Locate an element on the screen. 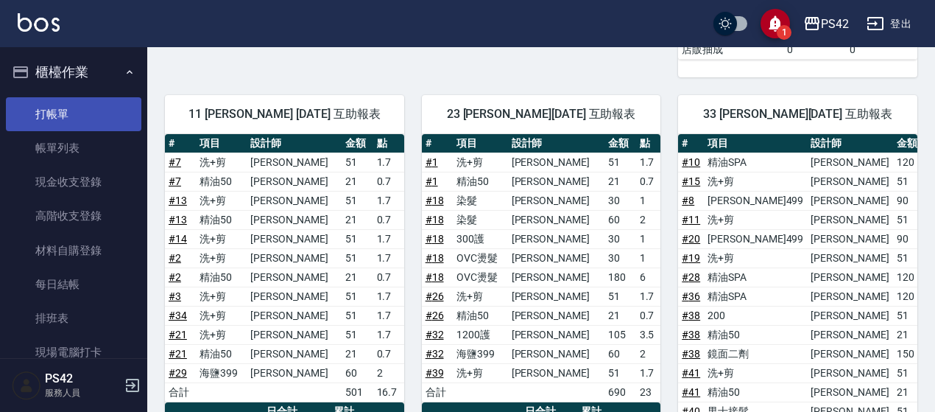 The height and width of the screenshot is (412, 935). th: 金額 is located at coordinates (620, 144).